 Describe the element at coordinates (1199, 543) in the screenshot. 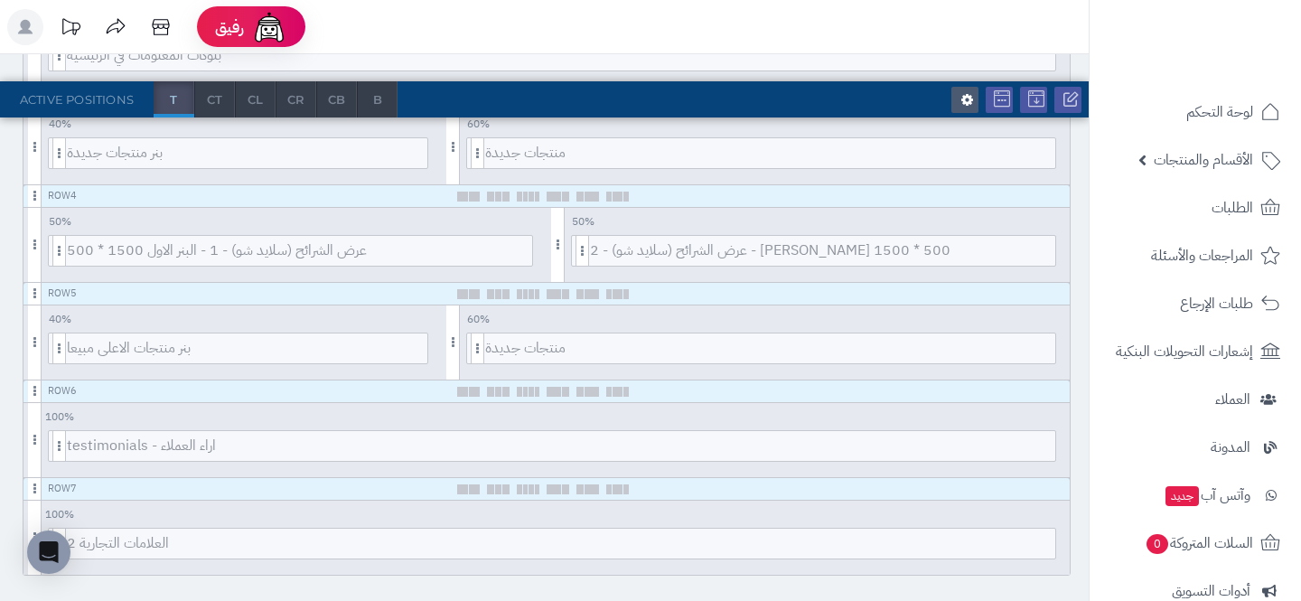

I see `span: السلات المتروكة` at that location.